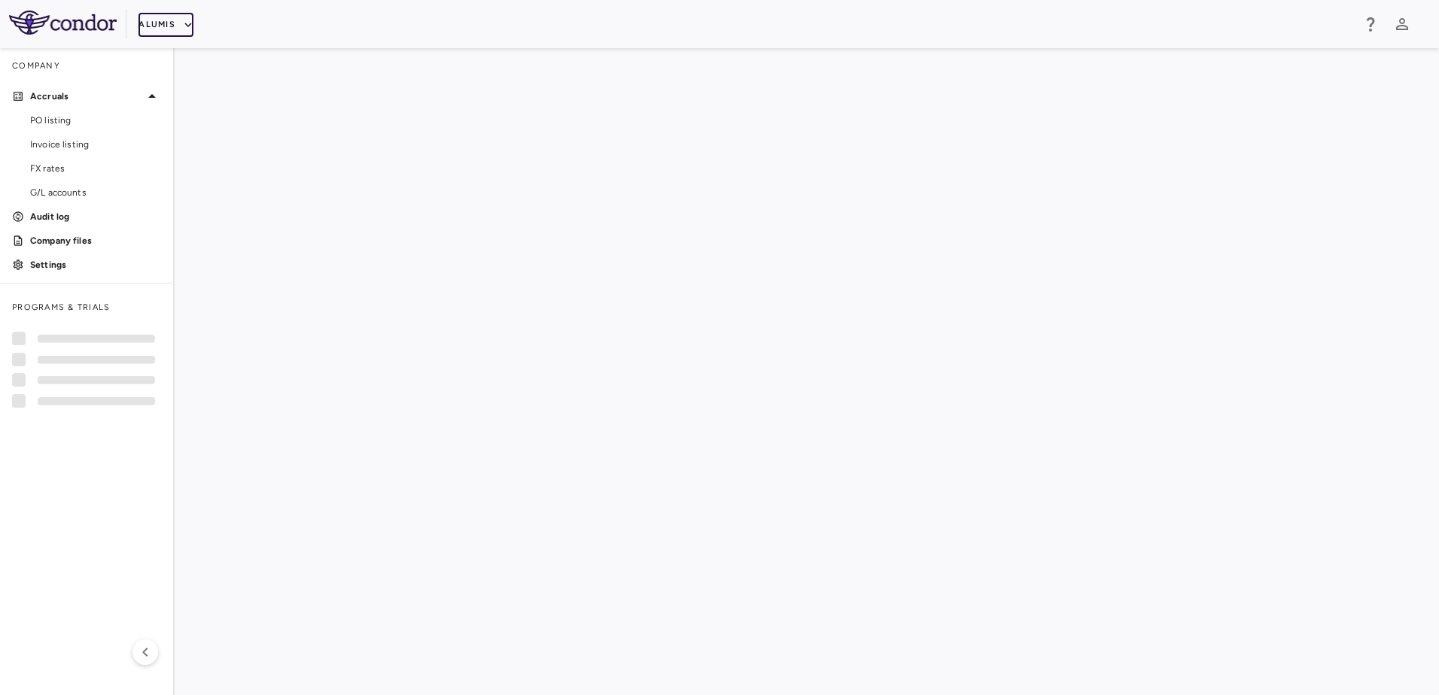  I want to click on span: FX rates, so click(96, 169).